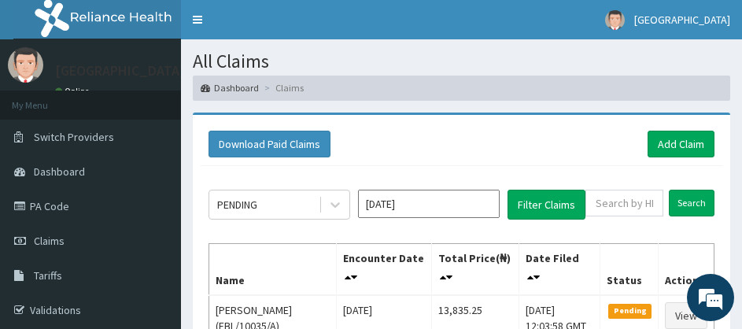 Image resolution: width=742 pixels, height=329 pixels. What do you see at coordinates (49, 241) in the screenshot?
I see `span: Claims` at bounding box center [49, 241].